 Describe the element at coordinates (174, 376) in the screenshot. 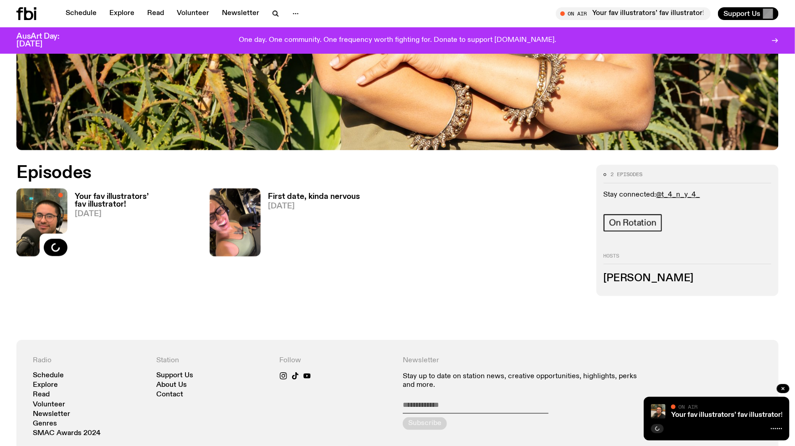

I see `a: Support Us` at that location.